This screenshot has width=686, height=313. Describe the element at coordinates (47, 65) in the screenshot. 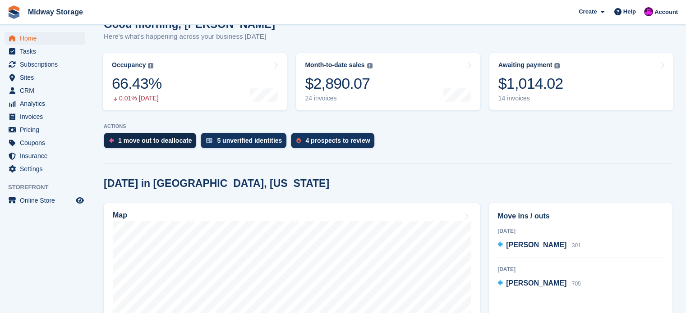

I see `span: Subscriptions` at that location.